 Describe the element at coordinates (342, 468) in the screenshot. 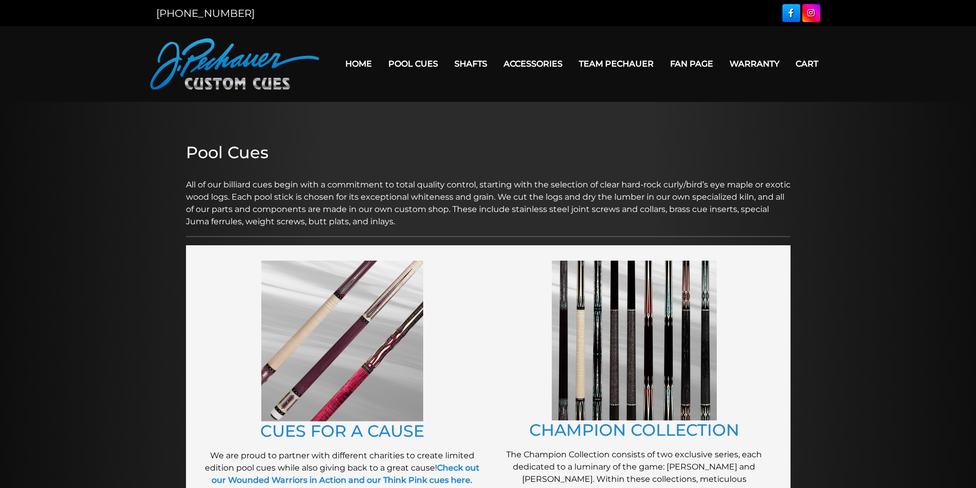

I see `p: We are proud to partner with different charities to create limited edition pool cues while also g...` at that location.